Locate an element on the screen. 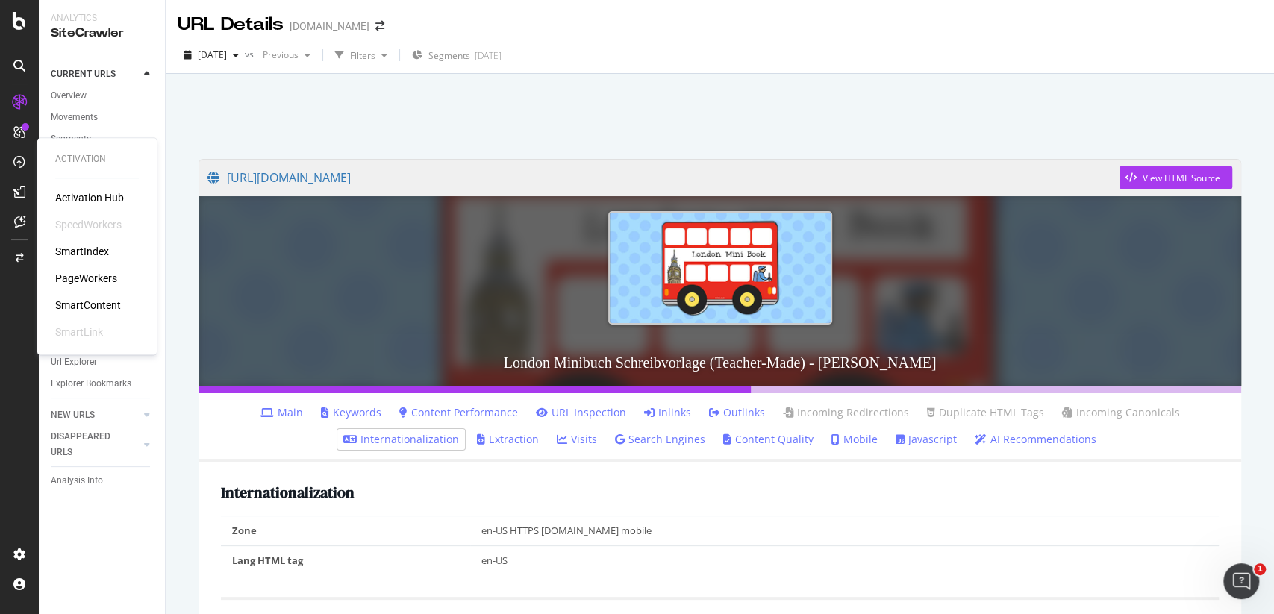 The height and width of the screenshot is (614, 1274). div: SmartContent is located at coordinates (88, 305).